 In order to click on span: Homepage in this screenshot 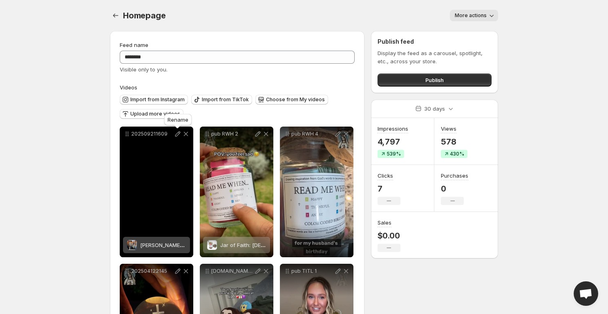, I will do `click(144, 16)`.